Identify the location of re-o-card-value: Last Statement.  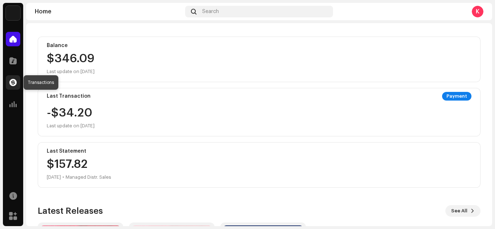
(259, 165).